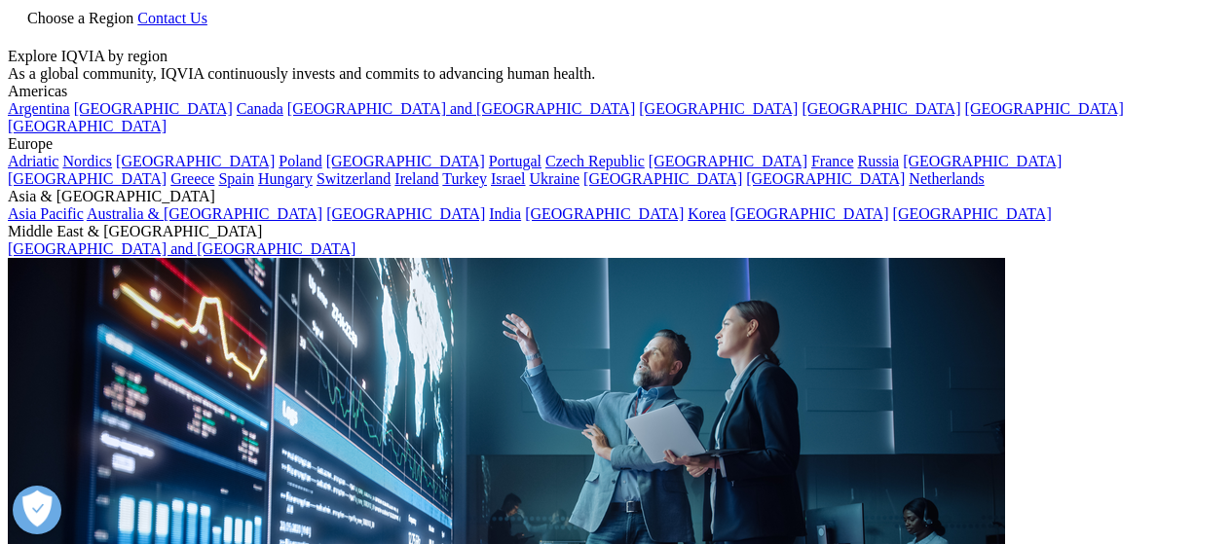 This screenshot has height=544, width=1232. I want to click on a: Ireland, so click(416, 178).